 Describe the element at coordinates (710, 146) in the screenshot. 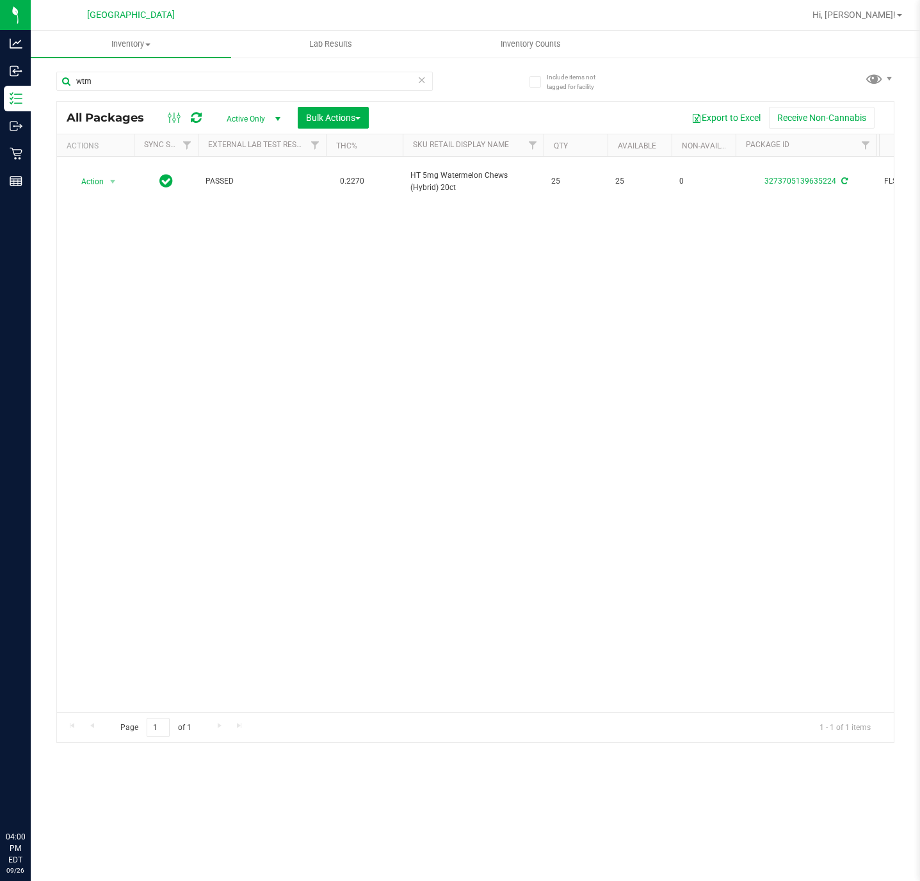

I see `a: Non-Available` at that location.